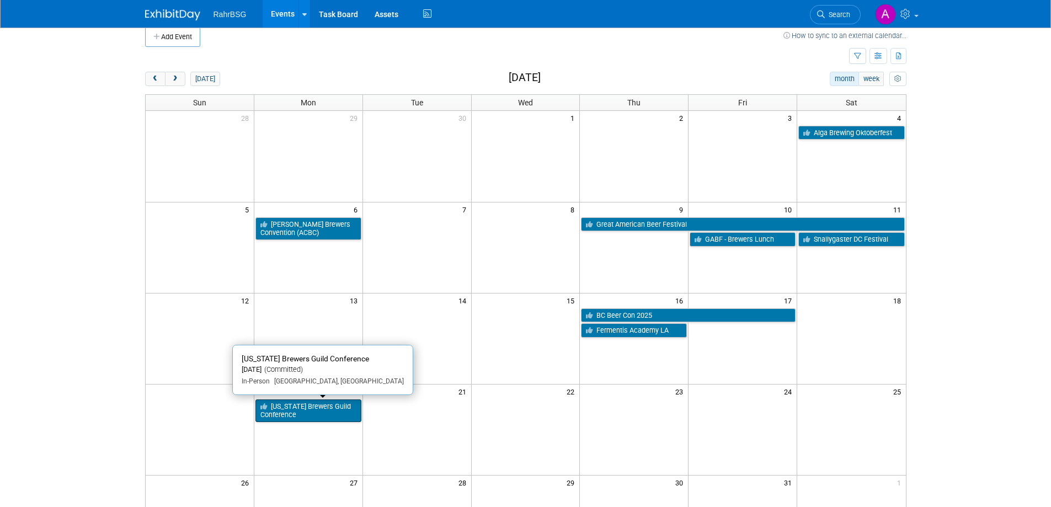 The height and width of the screenshot is (507, 1051). I want to click on span: 9, so click(683, 209).